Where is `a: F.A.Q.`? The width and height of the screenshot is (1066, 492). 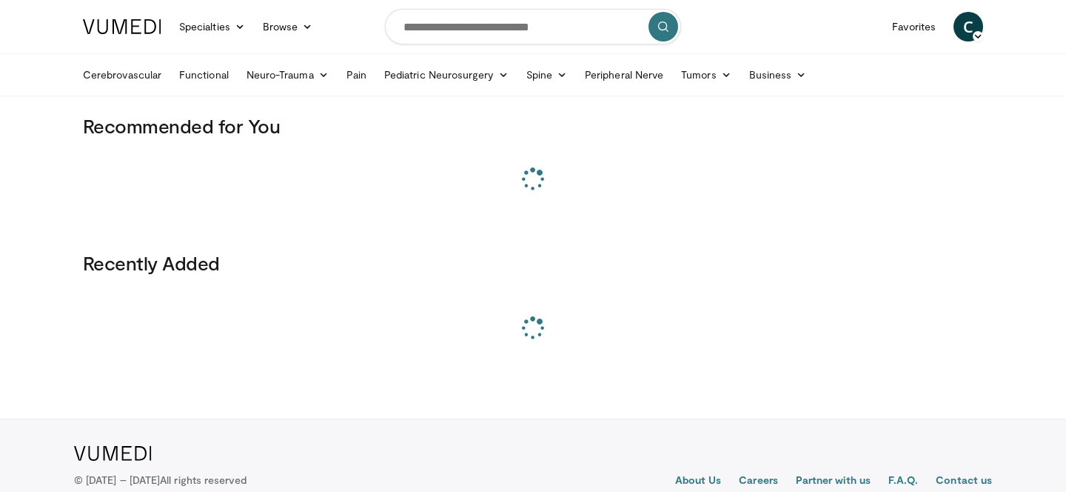
a: F.A.Q. is located at coordinates (903, 481).